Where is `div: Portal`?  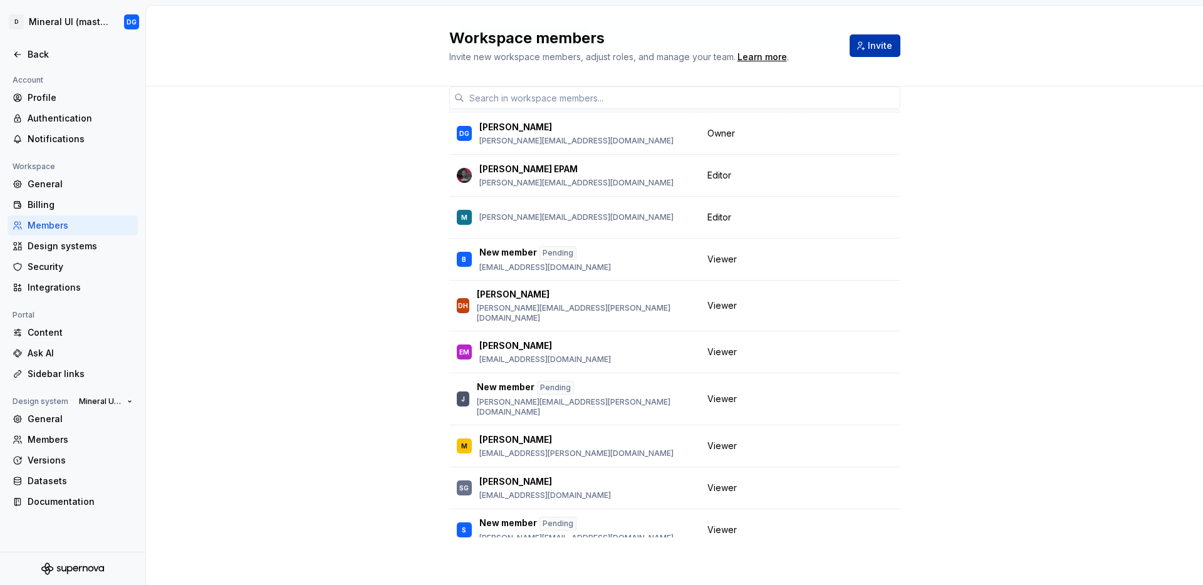
div: Portal is located at coordinates (23, 315).